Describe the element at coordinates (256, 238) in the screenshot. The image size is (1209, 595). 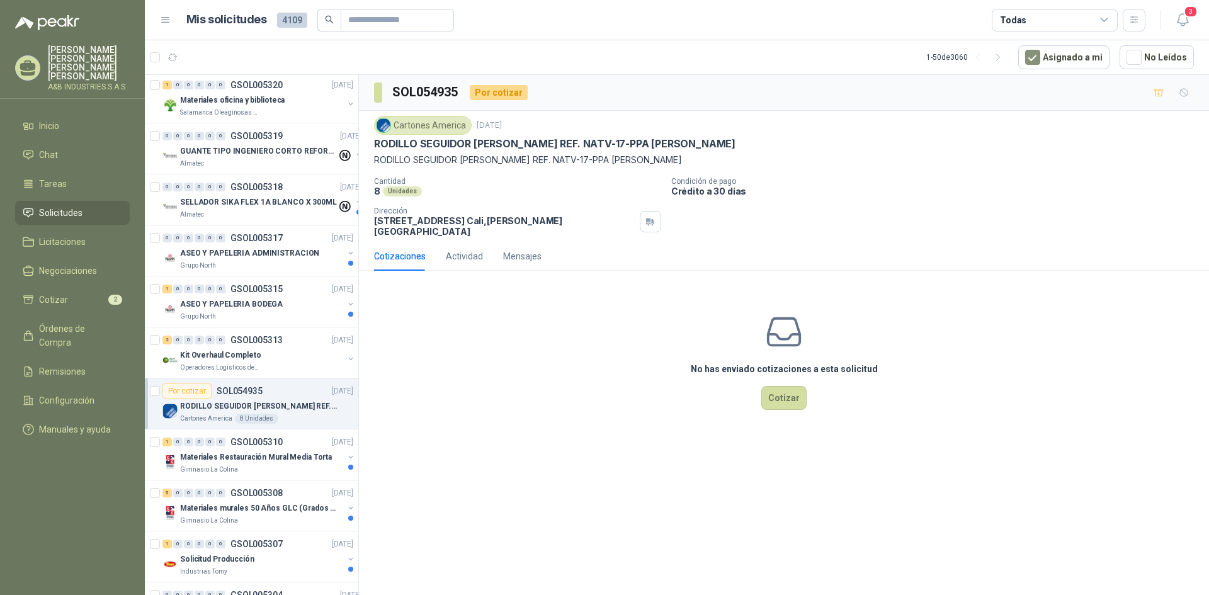
I see `p: GSOL005317` at that location.